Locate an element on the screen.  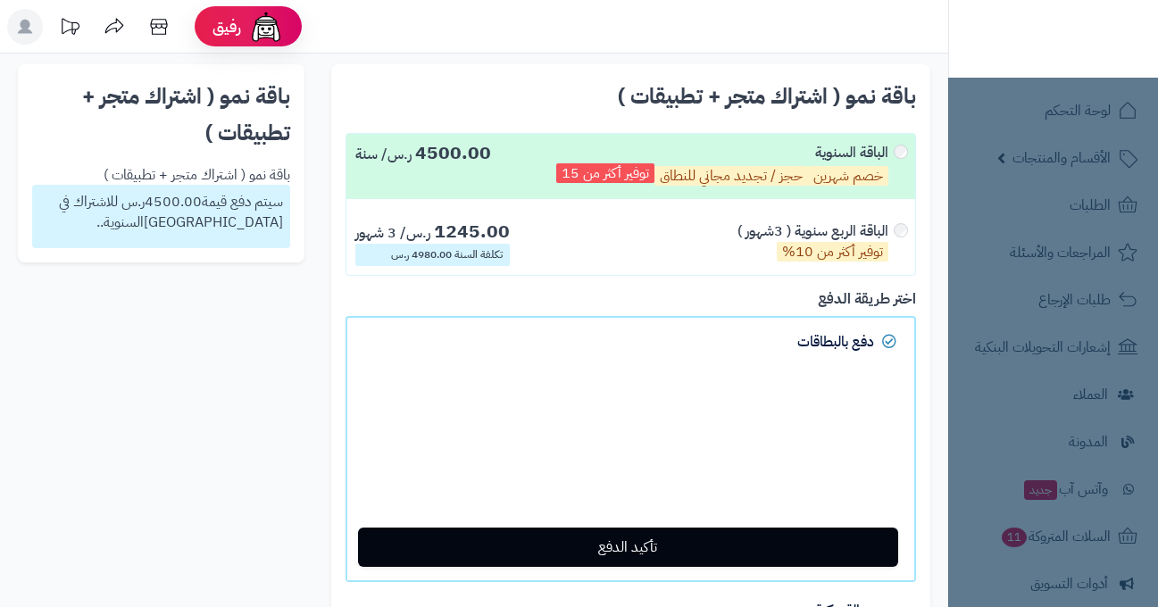
p: خصم شهرين is located at coordinates (848, 176).